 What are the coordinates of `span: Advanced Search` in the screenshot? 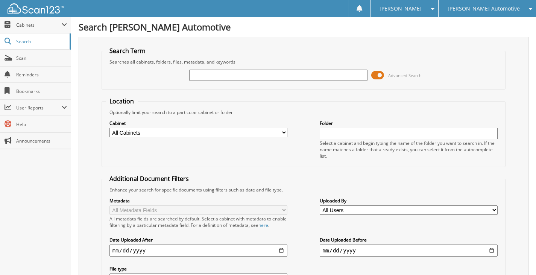 It's located at (405, 75).